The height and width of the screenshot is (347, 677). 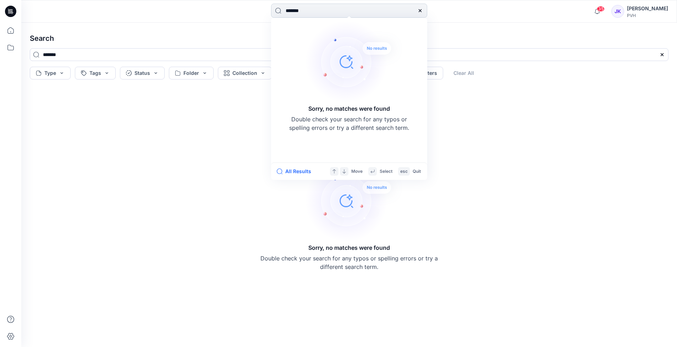 I want to click on button: Status, so click(x=142, y=73).